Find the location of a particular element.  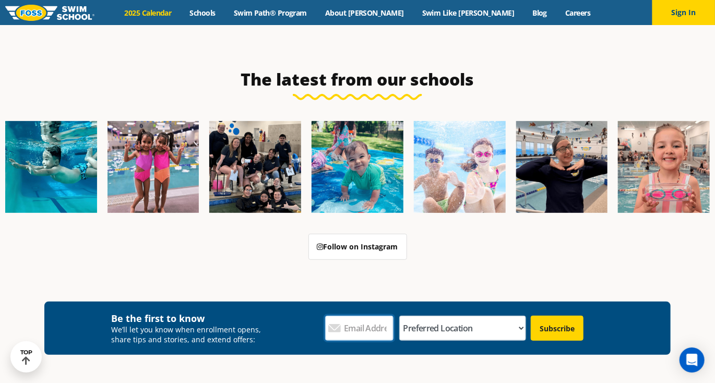

a: Swim Path® Program is located at coordinates (270, 13).